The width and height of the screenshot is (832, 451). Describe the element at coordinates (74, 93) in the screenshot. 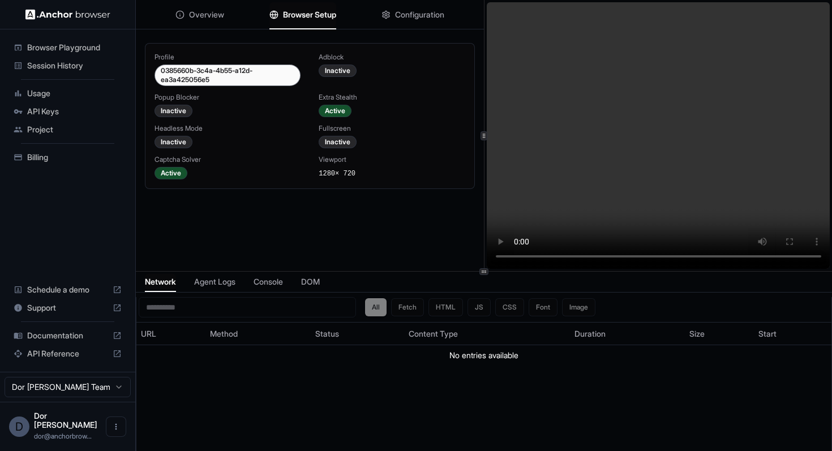

I see `span: Usage` at that location.